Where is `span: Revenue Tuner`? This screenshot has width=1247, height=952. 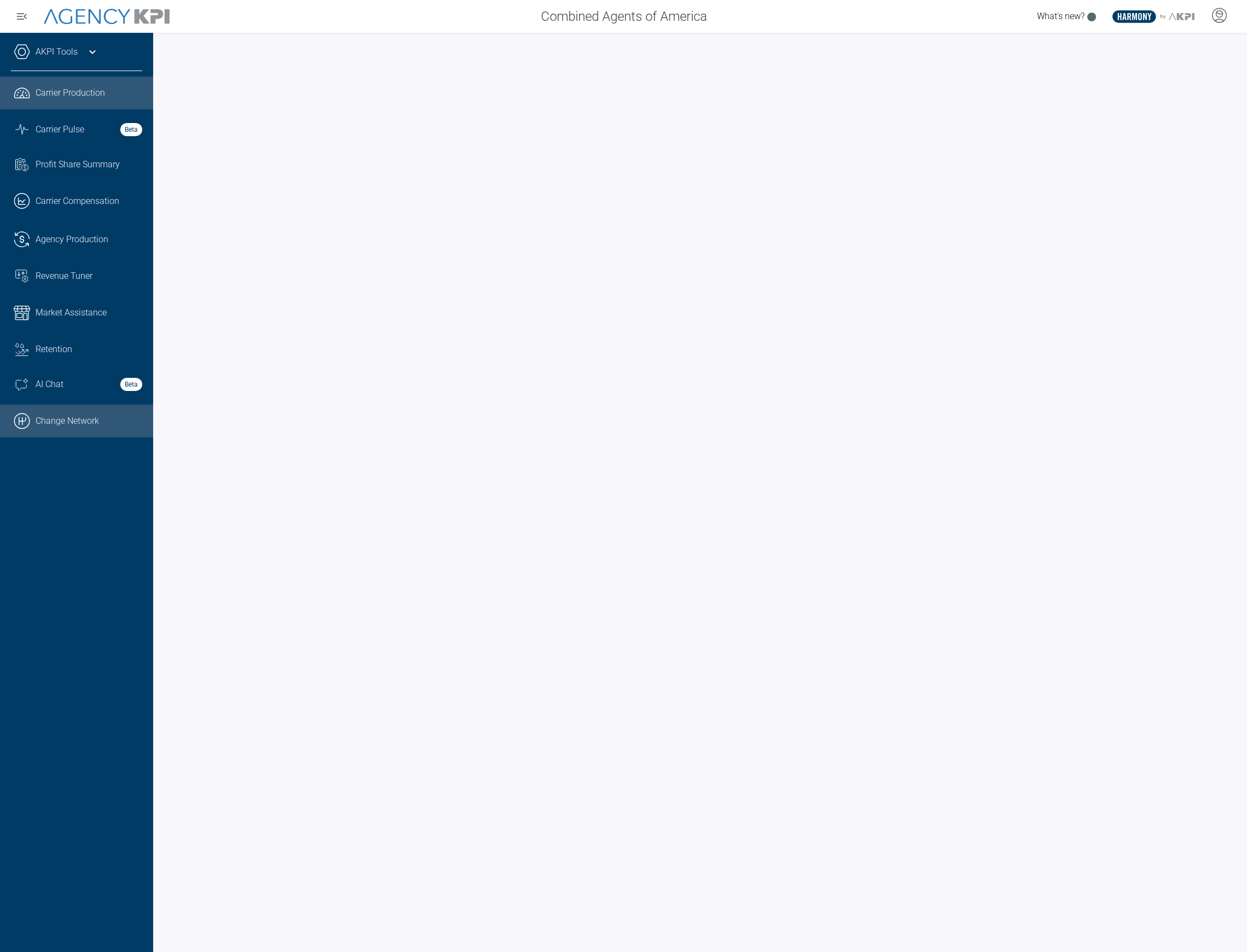 span: Revenue Tuner is located at coordinates (64, 276).